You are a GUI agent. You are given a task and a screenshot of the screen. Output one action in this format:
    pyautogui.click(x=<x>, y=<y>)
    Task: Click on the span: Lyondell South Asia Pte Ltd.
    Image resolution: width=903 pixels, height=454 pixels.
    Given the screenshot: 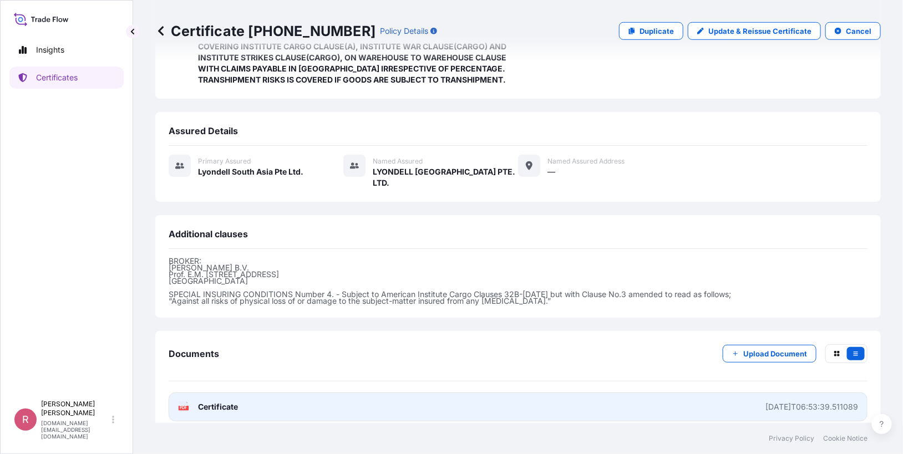 What is the action you would take?
    pyautogui.click(x=251, y=172)
    